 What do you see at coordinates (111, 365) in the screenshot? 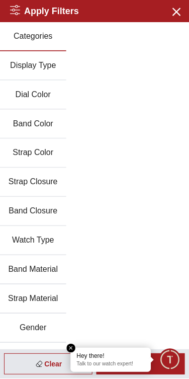
I see `p: Talk to our watch expert!` at bounding box center [111, 365].